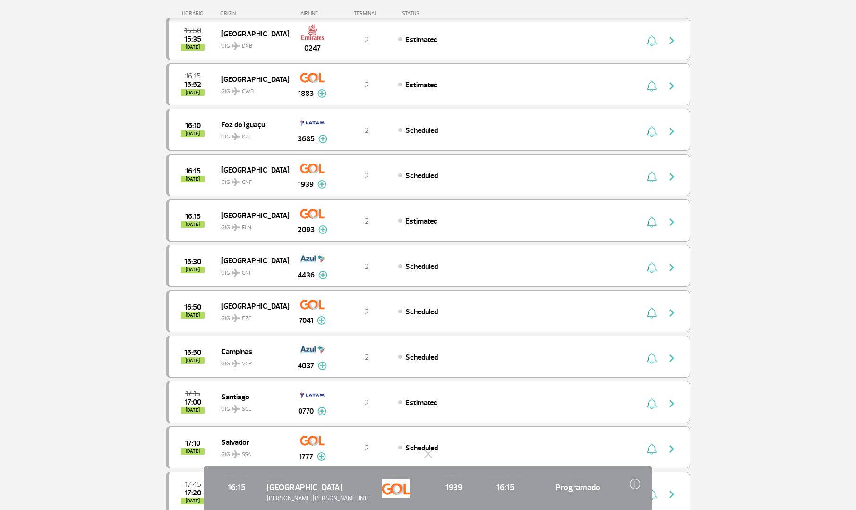 The width and height of the screenshot is (856, 510). What do you see at coordinates (247, 364) in the screenshot?
I see `span: VCP` at bounding box center [247, 364].